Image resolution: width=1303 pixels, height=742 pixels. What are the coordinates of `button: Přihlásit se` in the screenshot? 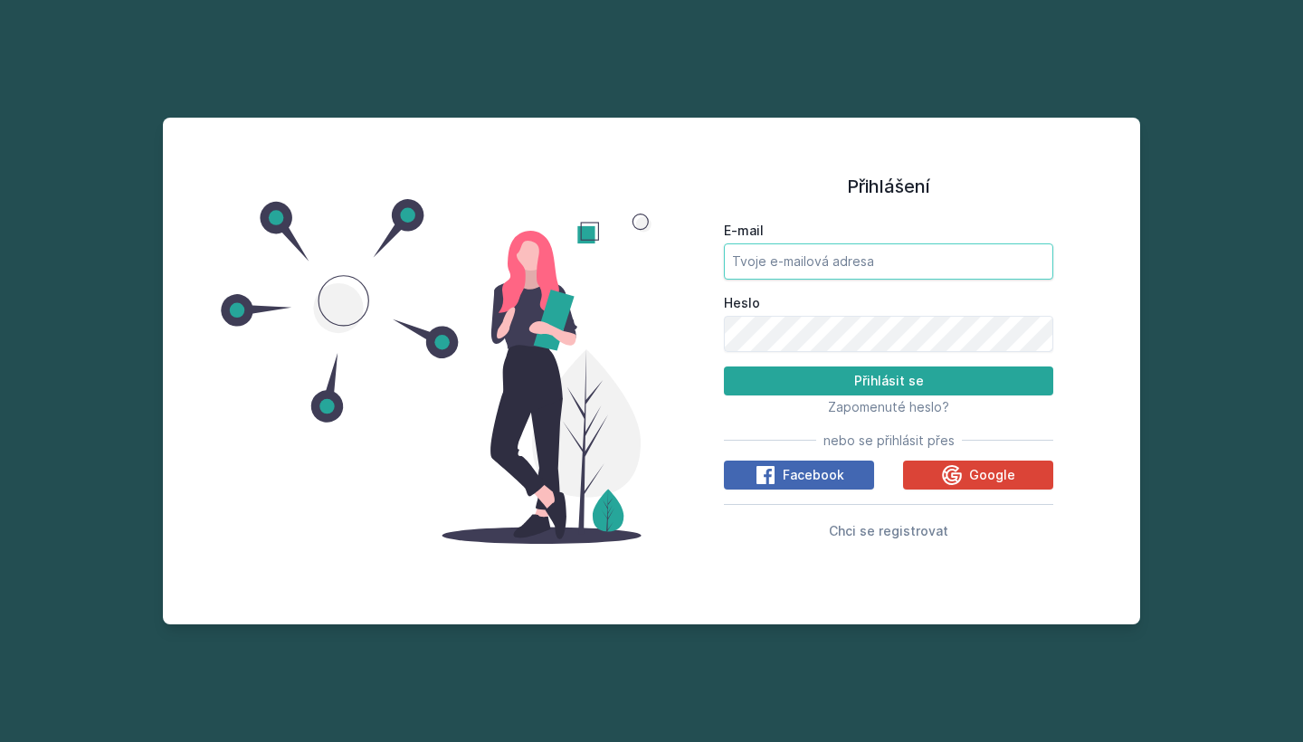 It's located at (888, 381).